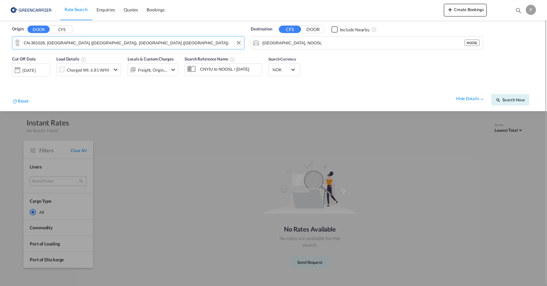  Describe the element at coordinates (209, 59) in the screenshot. I see `span: Search Reference Name` at that location.